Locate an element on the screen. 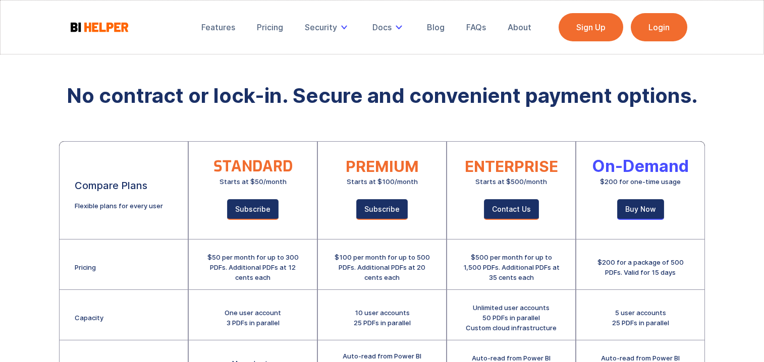 This screenshot has height=362, width=764. div: Starts at $50/month is located at coordinates (253, 182).